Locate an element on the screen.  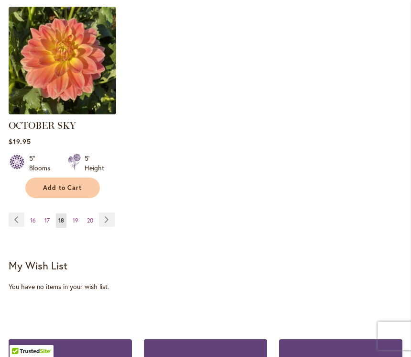
span: $19.95 is located at coordinates (20, 141).